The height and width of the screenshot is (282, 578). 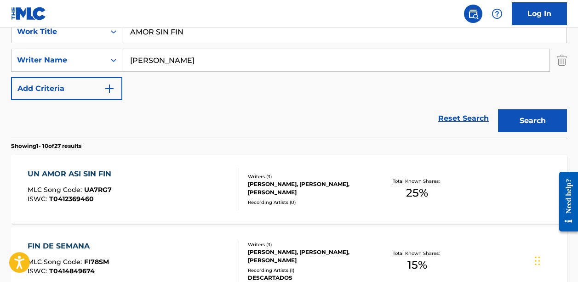 I want to click on img: search, so click(x=473, y=14).